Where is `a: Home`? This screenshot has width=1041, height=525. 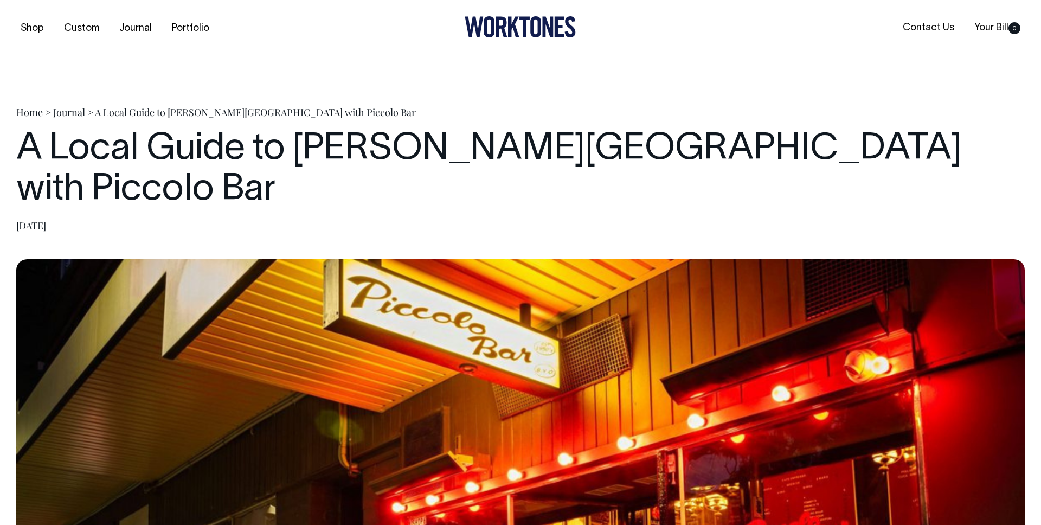
a: Home is located at coordinates (29, 112).